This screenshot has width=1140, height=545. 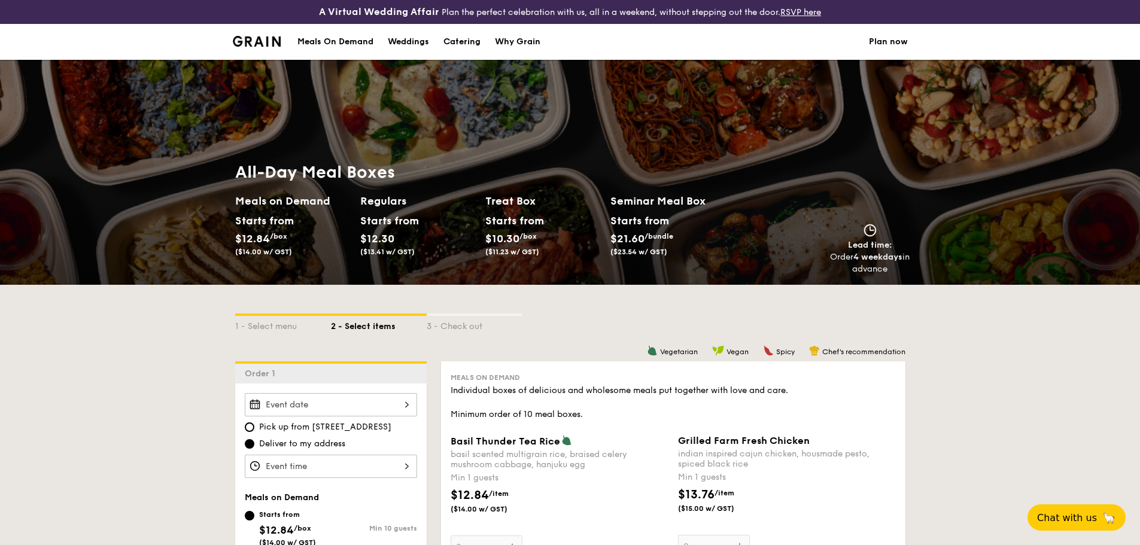 What do you see at coordinates (870, 263) in the screenshot?
I see `div: Order in advance` at bounding box center [870, 263].